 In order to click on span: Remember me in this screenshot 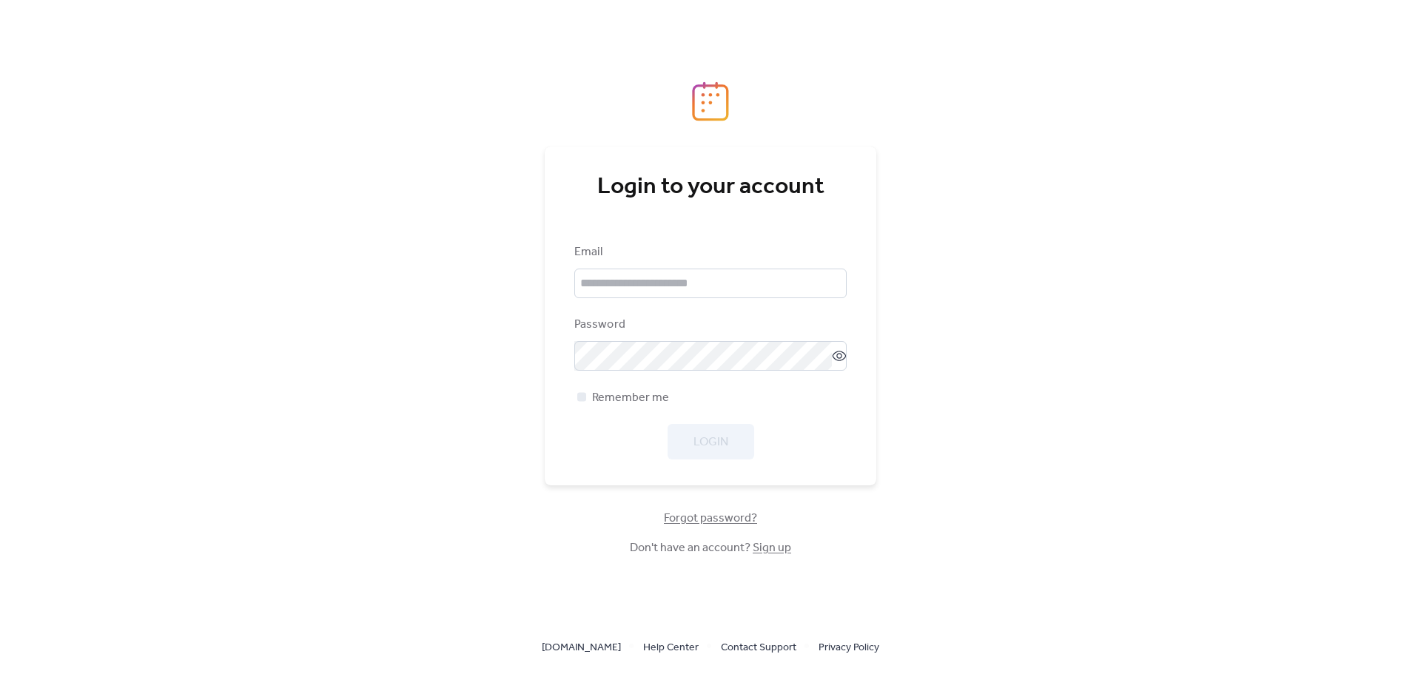, I will do `click(631, 398)`.